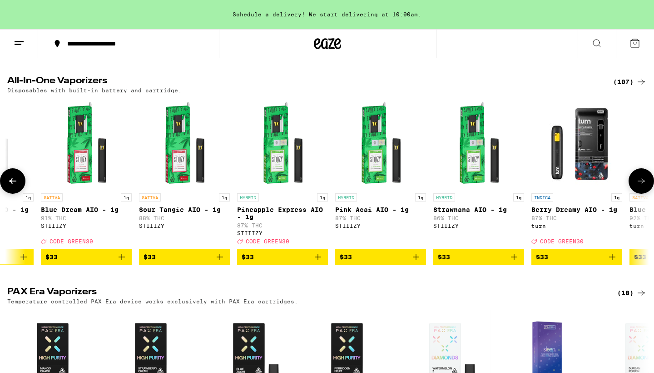 This screenshot has width=654, height=373. What do you see at coordinates (86, 143) in the screenshot?
I see `img: STIIIZY - Blue Dream AIO - 1g` at bounding box center [86, 143].